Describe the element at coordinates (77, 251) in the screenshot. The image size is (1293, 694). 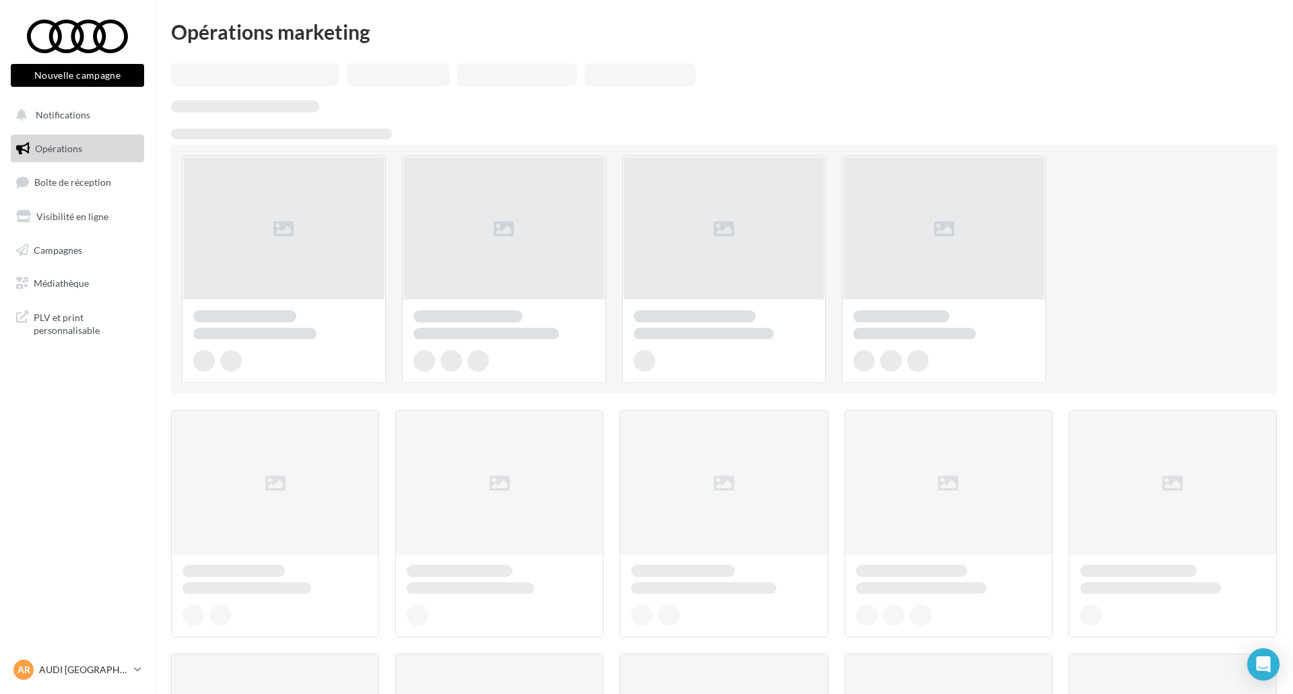
I see `a: Campagnes` at that location.